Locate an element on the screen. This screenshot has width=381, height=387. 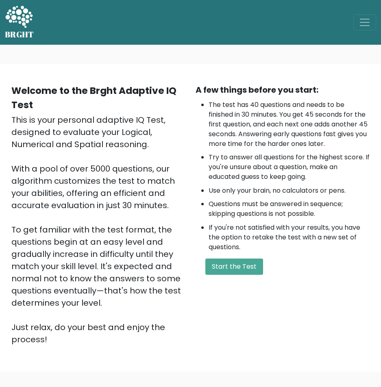
li: Try to answer all questions for the highest score. If you're unsure about a question, make an edu... is located at coordinates (289, 167).